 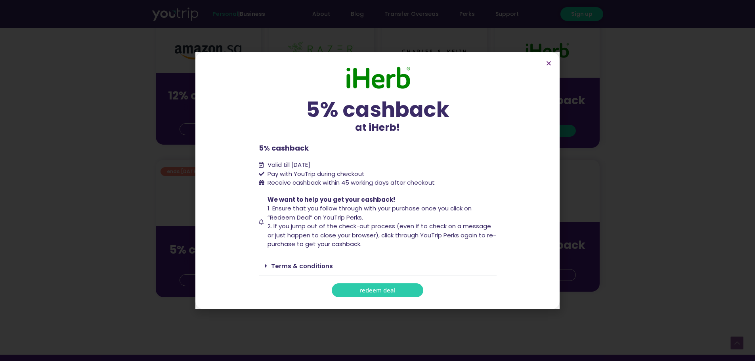 What do you see at coordinates (377, 290) in the screenshot?
I see `span: redeem deal` at bounding box center [377, 290].